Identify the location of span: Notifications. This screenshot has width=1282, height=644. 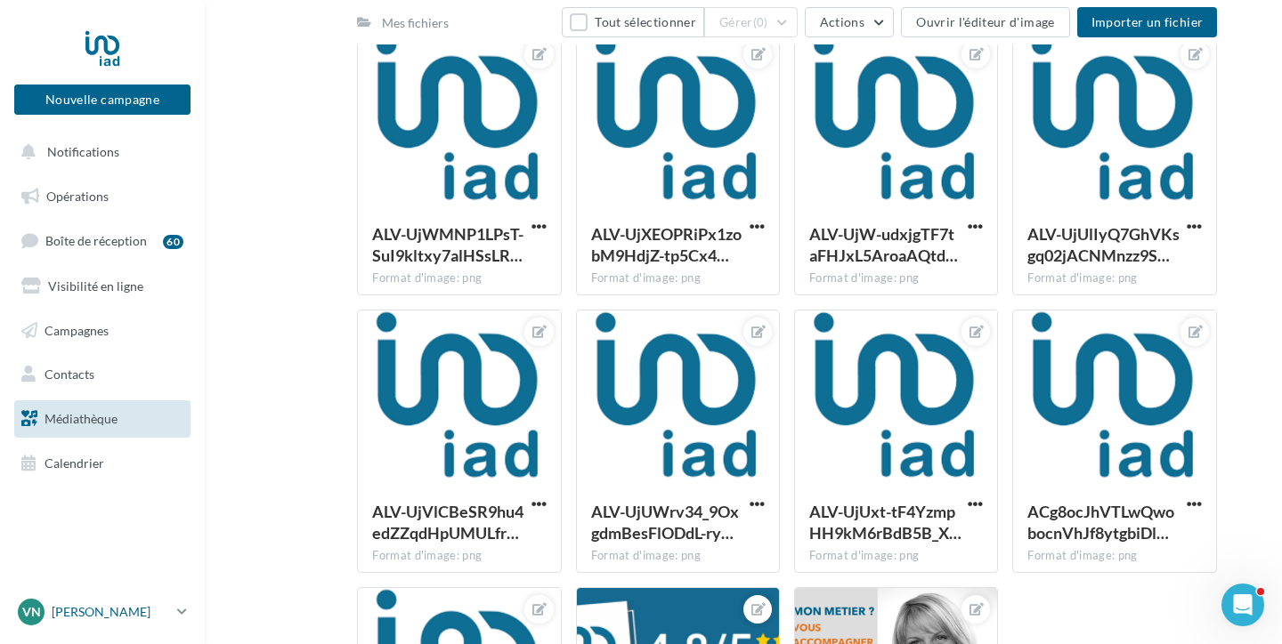
(83, 151).